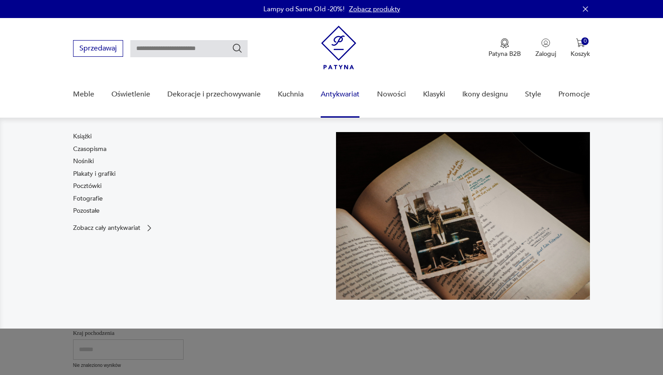 The width and height of the screenshot is (663, 375). Describe the element at coordinates (546, 43) in the screenshot. I see `img: Ikonka użytkownika` at that location.